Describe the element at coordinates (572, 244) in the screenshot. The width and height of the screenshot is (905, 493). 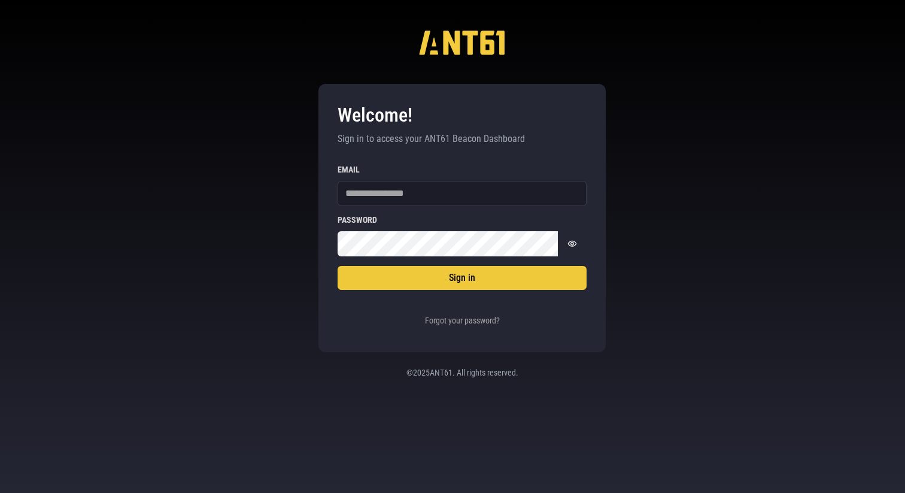
I see `button: Show password` at that location.